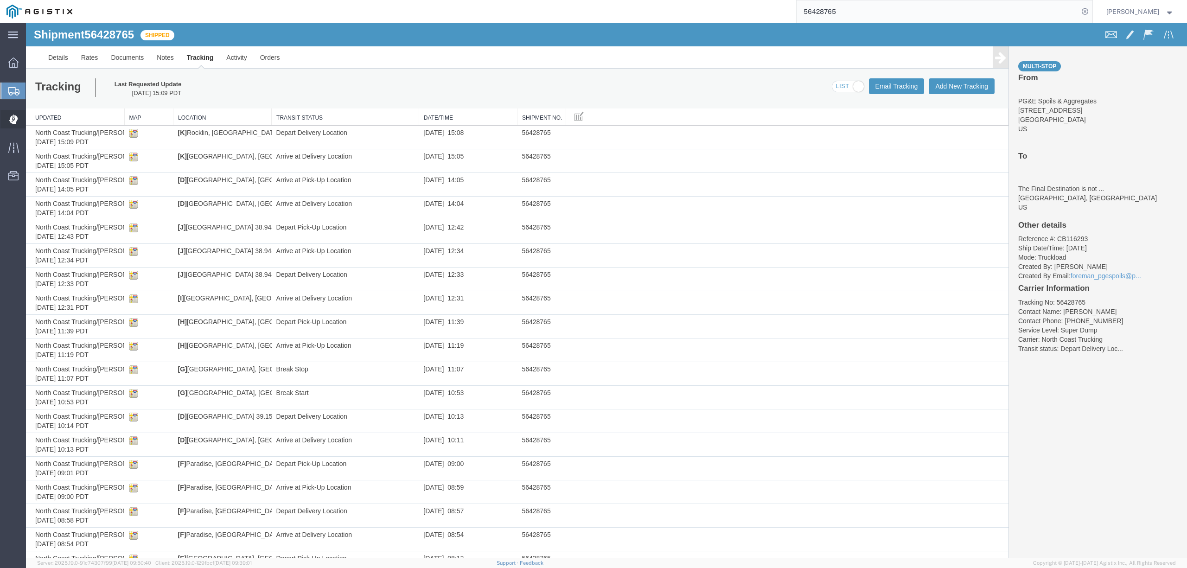 The height and width of the screenshot is (568, 1187). What do you see at coordinates (174, 34) in the screenshot?
I see `a: Tracking` at bounding box center [174, 34].